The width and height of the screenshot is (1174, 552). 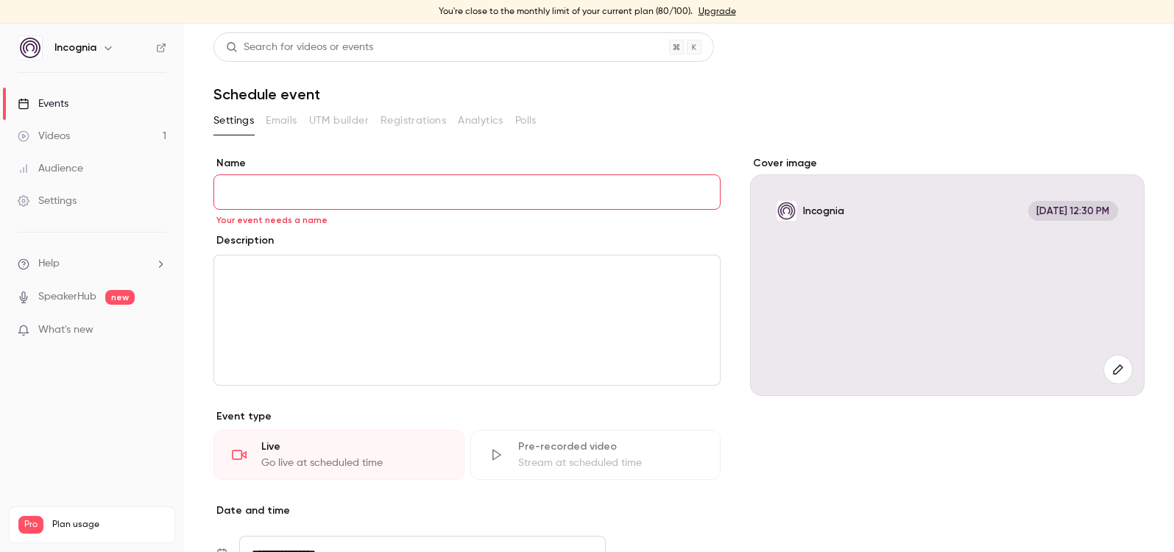 I want to click on span: UTM builder, so click(x=339, y=121).